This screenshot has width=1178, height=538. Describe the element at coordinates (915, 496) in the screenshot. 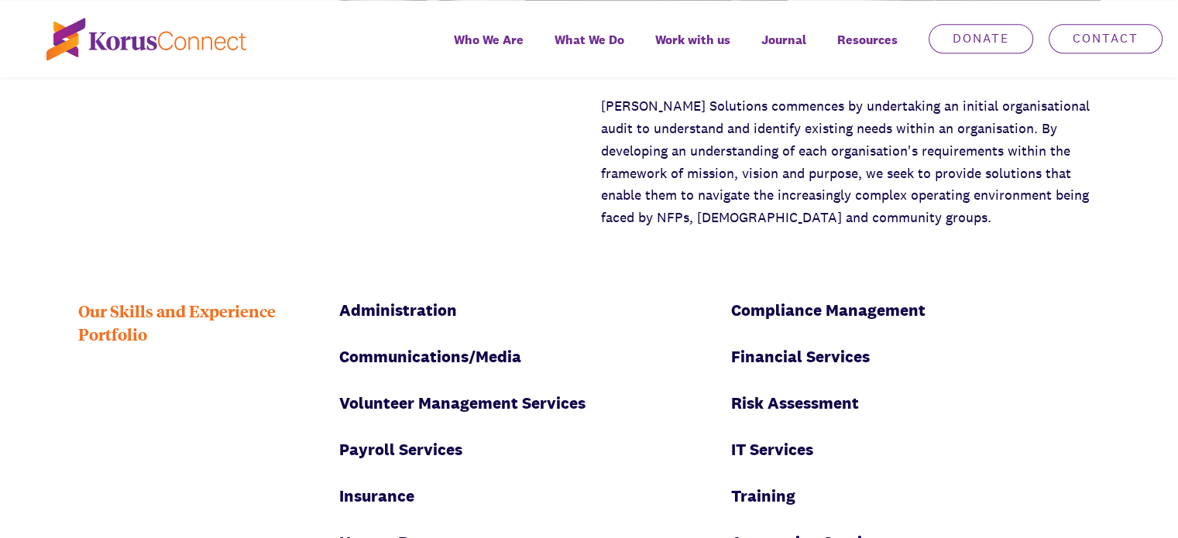

I see `div: Training` at that location.